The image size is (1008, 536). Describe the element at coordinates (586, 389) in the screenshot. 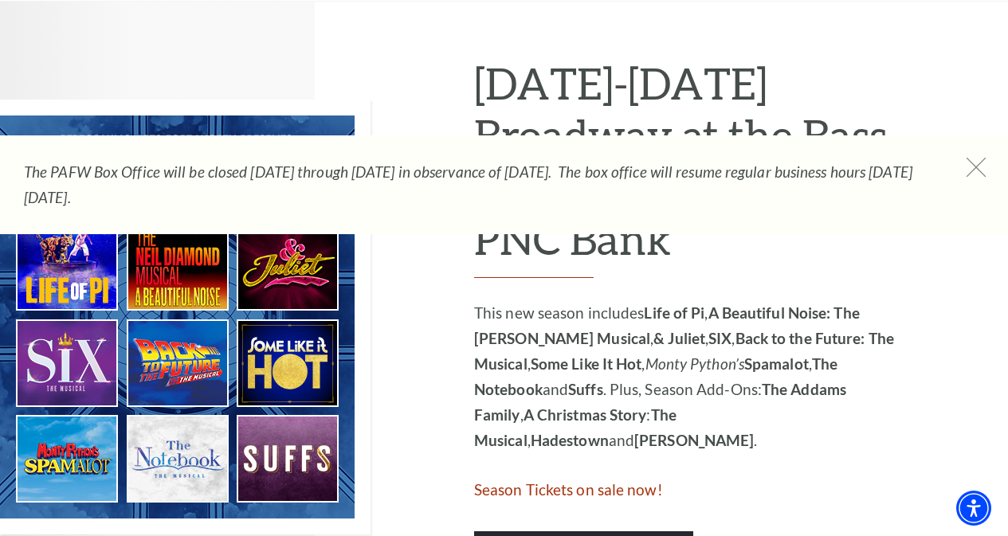

I see `strong: Suffs` at that location.